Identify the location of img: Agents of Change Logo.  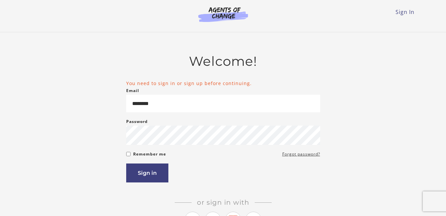
(223, 14).